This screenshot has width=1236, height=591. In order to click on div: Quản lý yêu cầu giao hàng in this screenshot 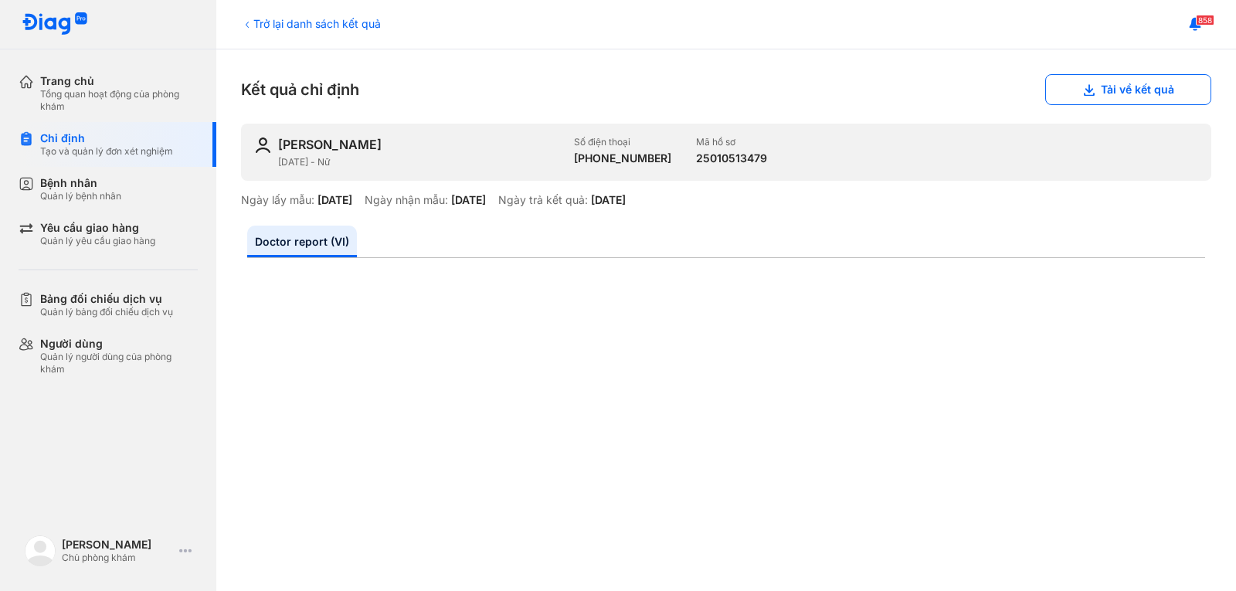, I will do `click(97, 241)`.